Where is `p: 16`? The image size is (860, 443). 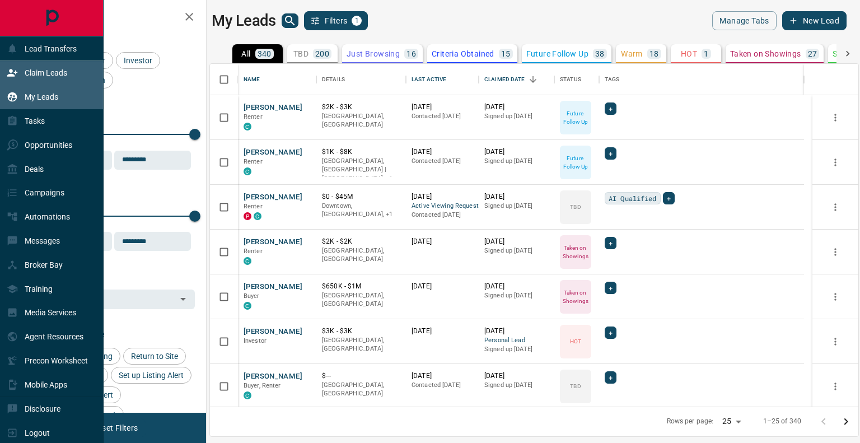
p: 16 is located at coordinates (411, 54).